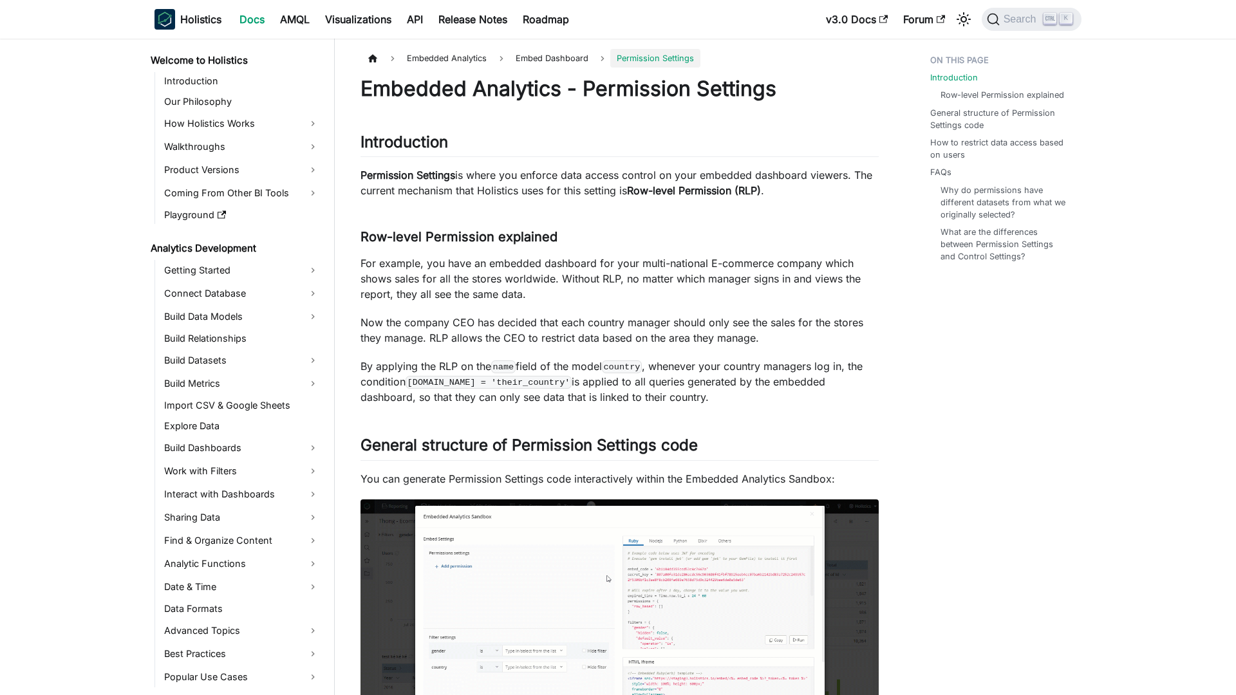  Describe the element at coordinates (241, 406) in the screenshot. I see `a: Import CSV & Google Sheets` at that location.